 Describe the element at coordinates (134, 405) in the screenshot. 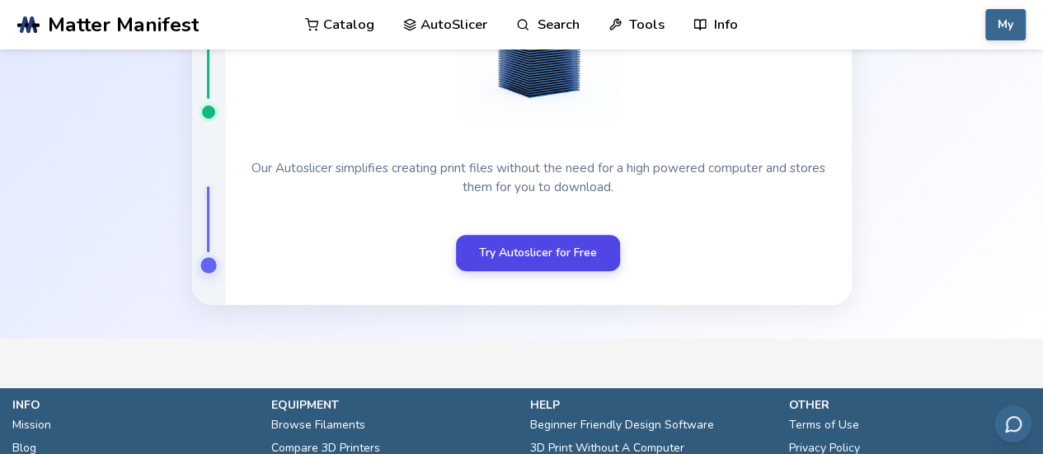

I see `p: info` at that location.